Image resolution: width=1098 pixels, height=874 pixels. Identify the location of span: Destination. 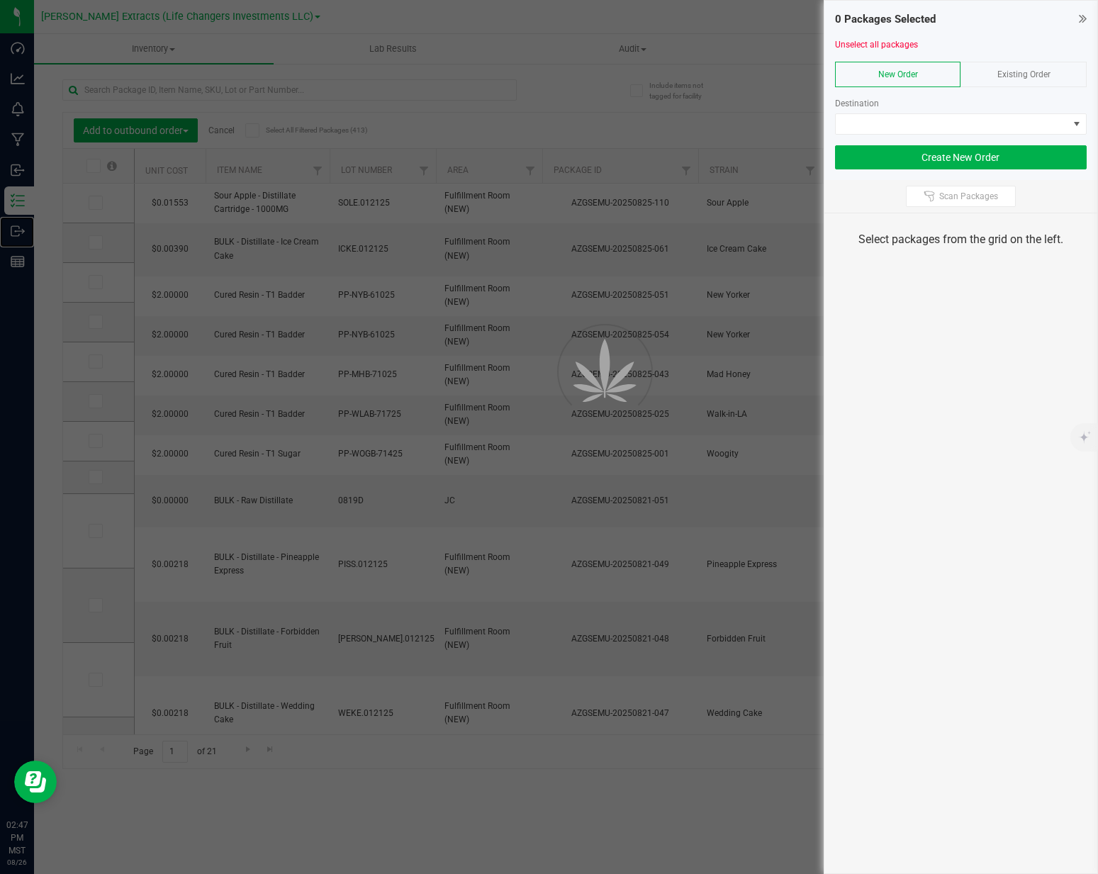
(857, 103).